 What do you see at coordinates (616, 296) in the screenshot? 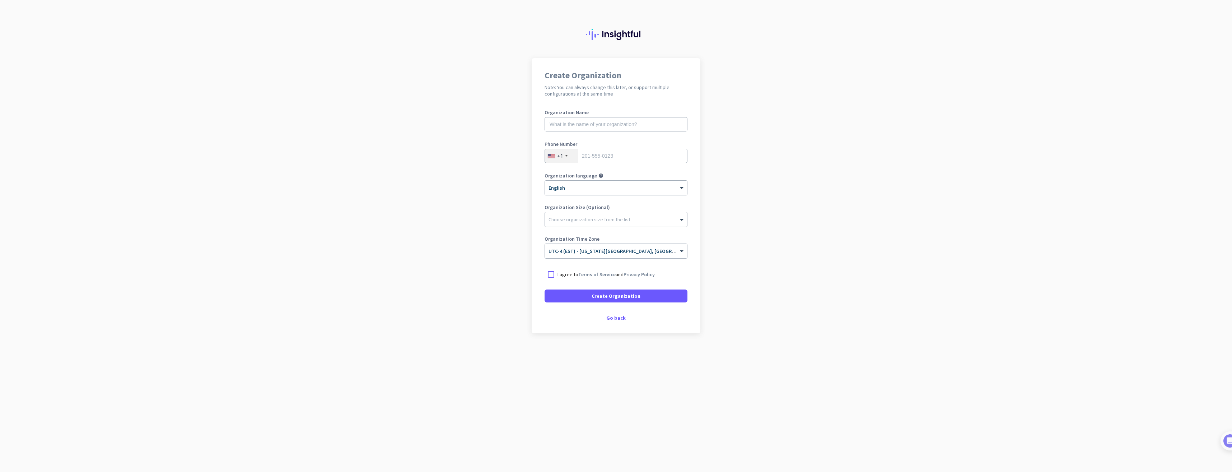
I see `span: Create Organization` at bounding box center [616, 296].